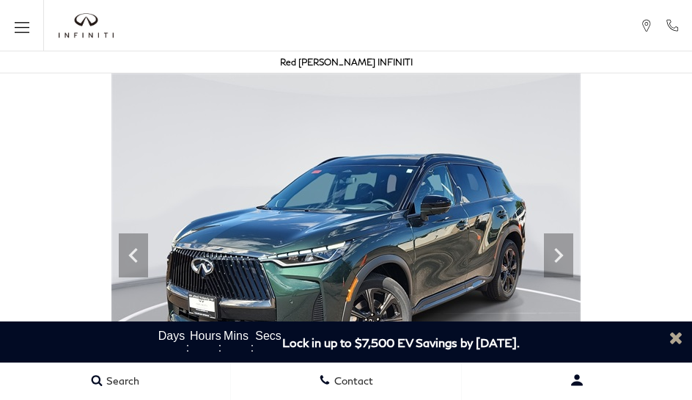 This screenshot has width=692, height=400. Describe the element at coordinates (86, 26) in the screenshot. I see `img: INFINITI` at that location.